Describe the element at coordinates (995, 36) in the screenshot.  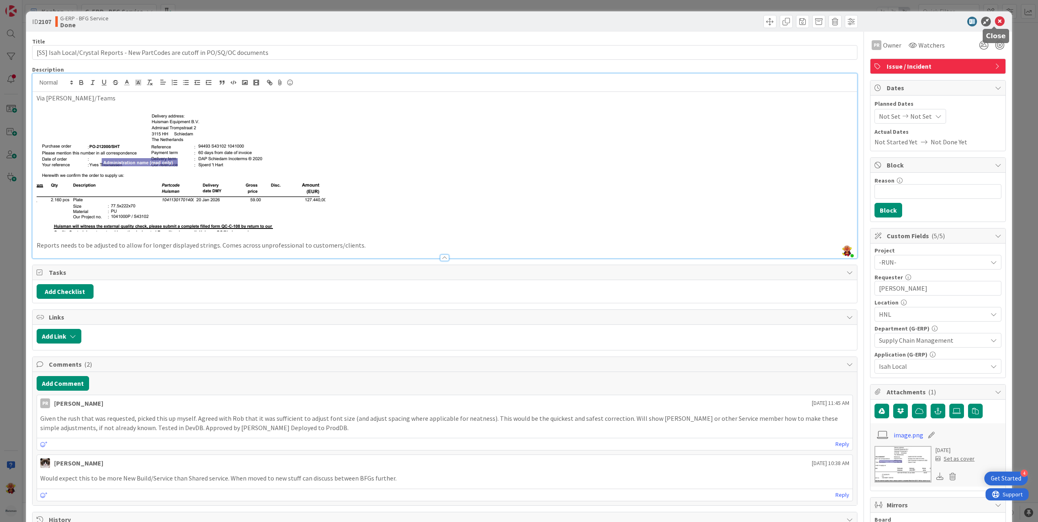
I see `h5: Close` at that location.